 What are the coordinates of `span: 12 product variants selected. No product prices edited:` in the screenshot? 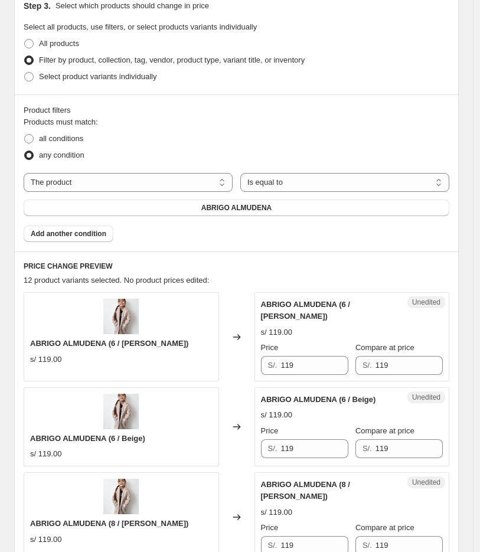 It's located at (116, 280).